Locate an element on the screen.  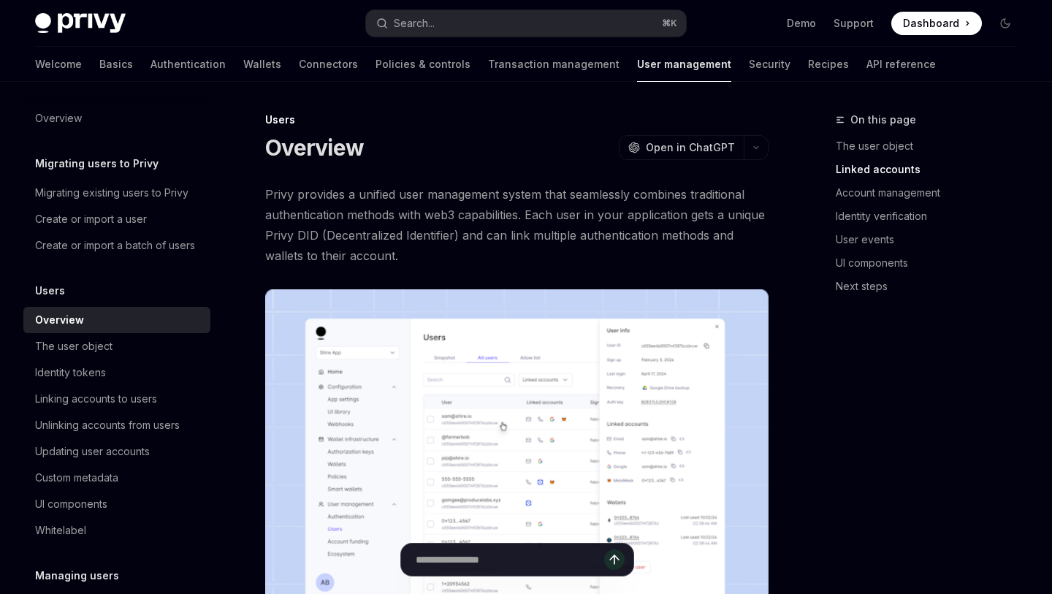
a: API reference is located at coordinates (901, 64).